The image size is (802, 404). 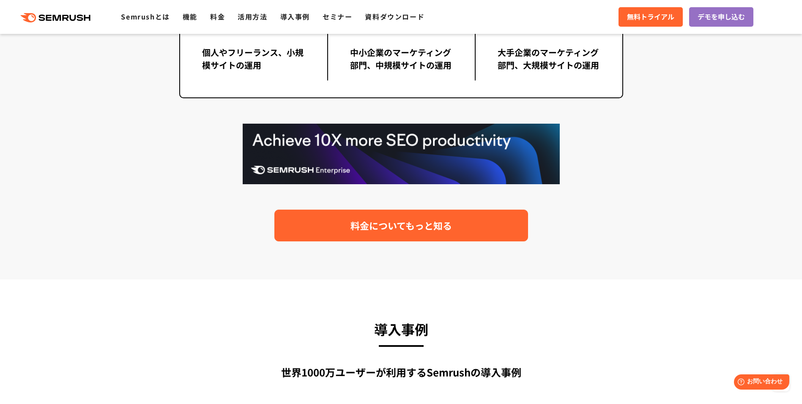 What do you see at coordinates (401, 225) in the screenshot?
I see `a: 料金についてもっと知る` at bounding box center [401, 225].